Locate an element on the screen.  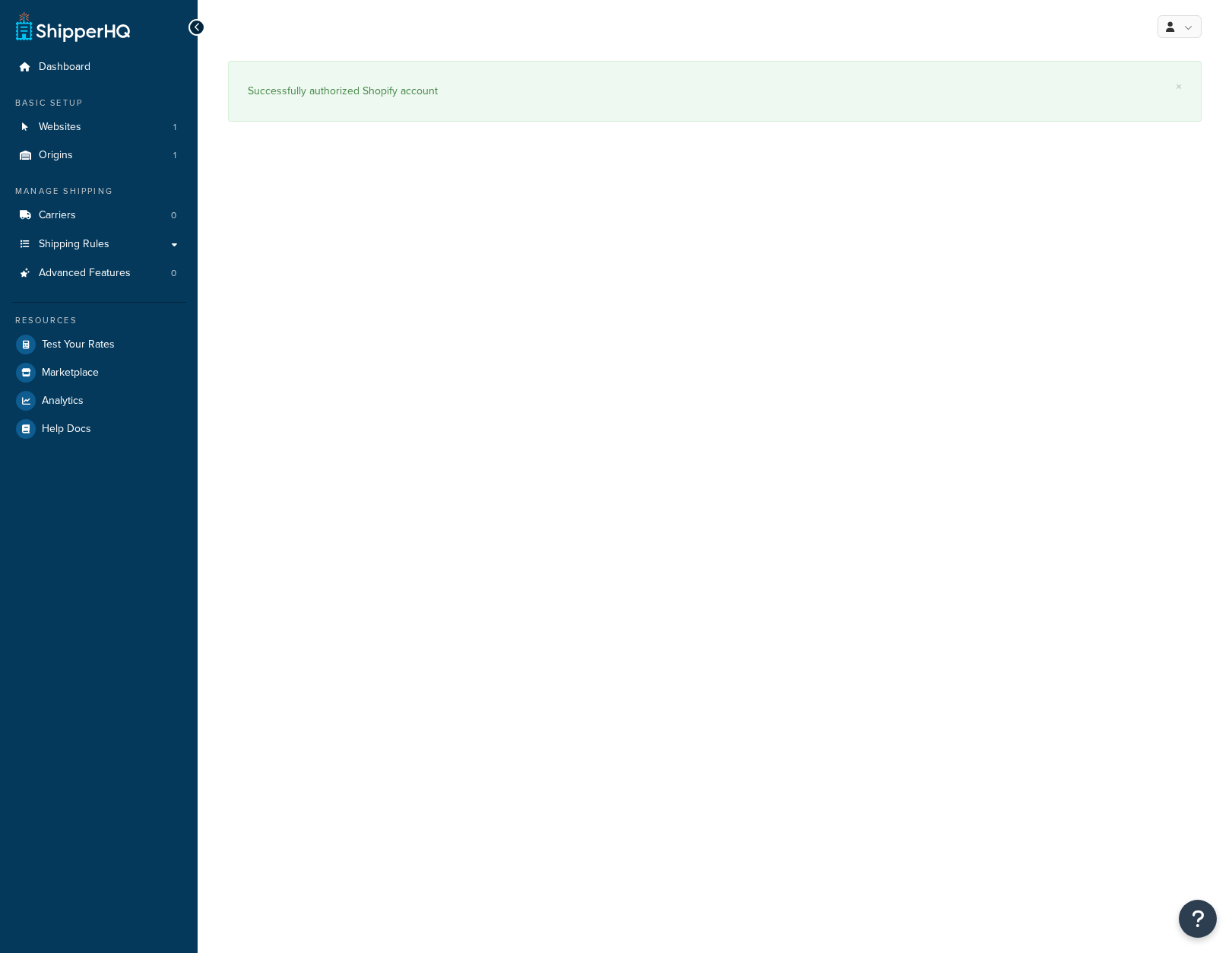
div: Basic Setup is located at coordinates (99, 103).